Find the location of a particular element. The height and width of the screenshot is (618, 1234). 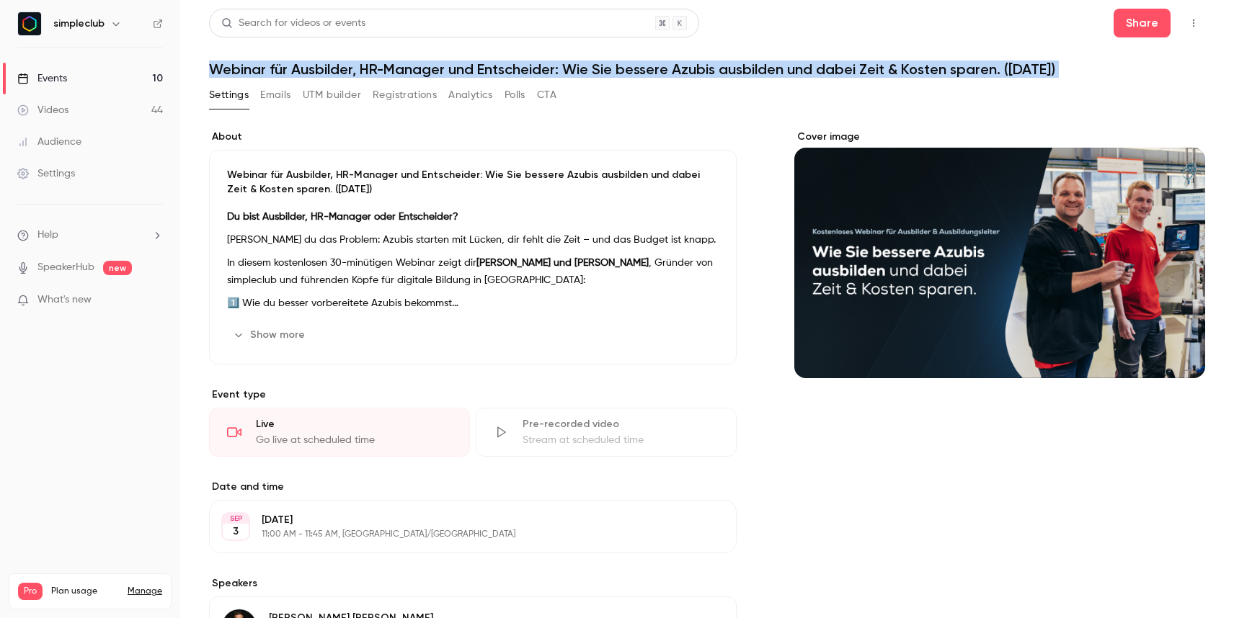

button: Share is located at coordinates (1142, 23).